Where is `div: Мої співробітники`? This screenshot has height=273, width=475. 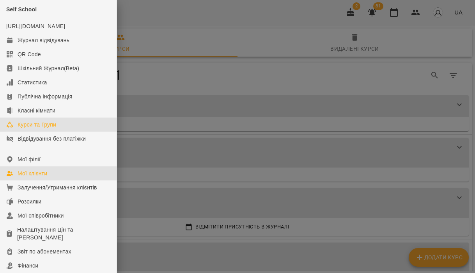
div: Мої співробітники is located at coordinates (41, 215).